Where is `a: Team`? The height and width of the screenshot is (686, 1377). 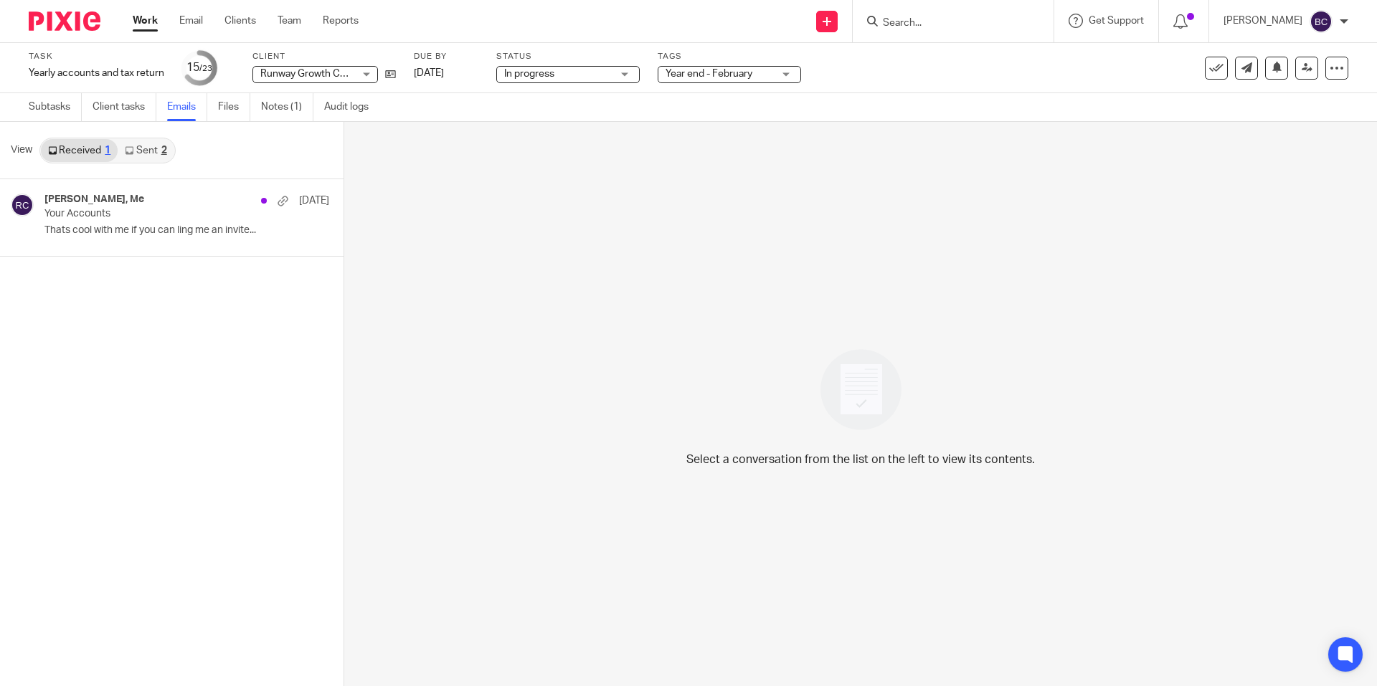
a: Team is located at coordinates (289, 21).